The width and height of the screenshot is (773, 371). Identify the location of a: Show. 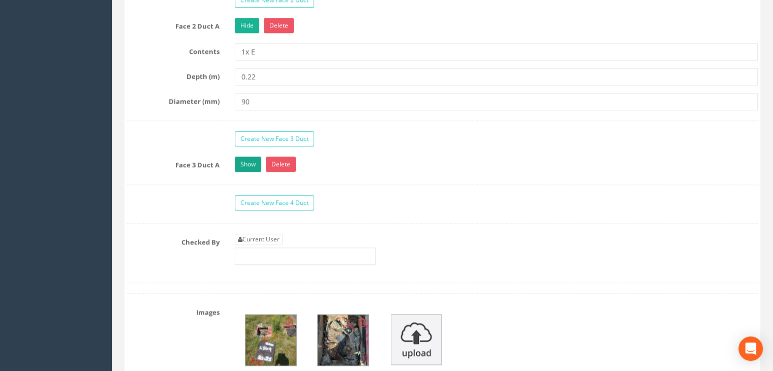
(248, 164).